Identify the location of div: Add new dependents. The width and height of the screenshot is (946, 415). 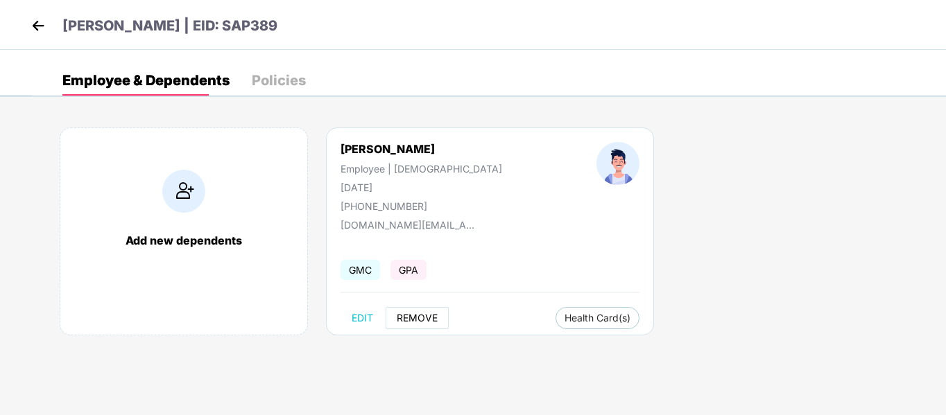
(184, 241).